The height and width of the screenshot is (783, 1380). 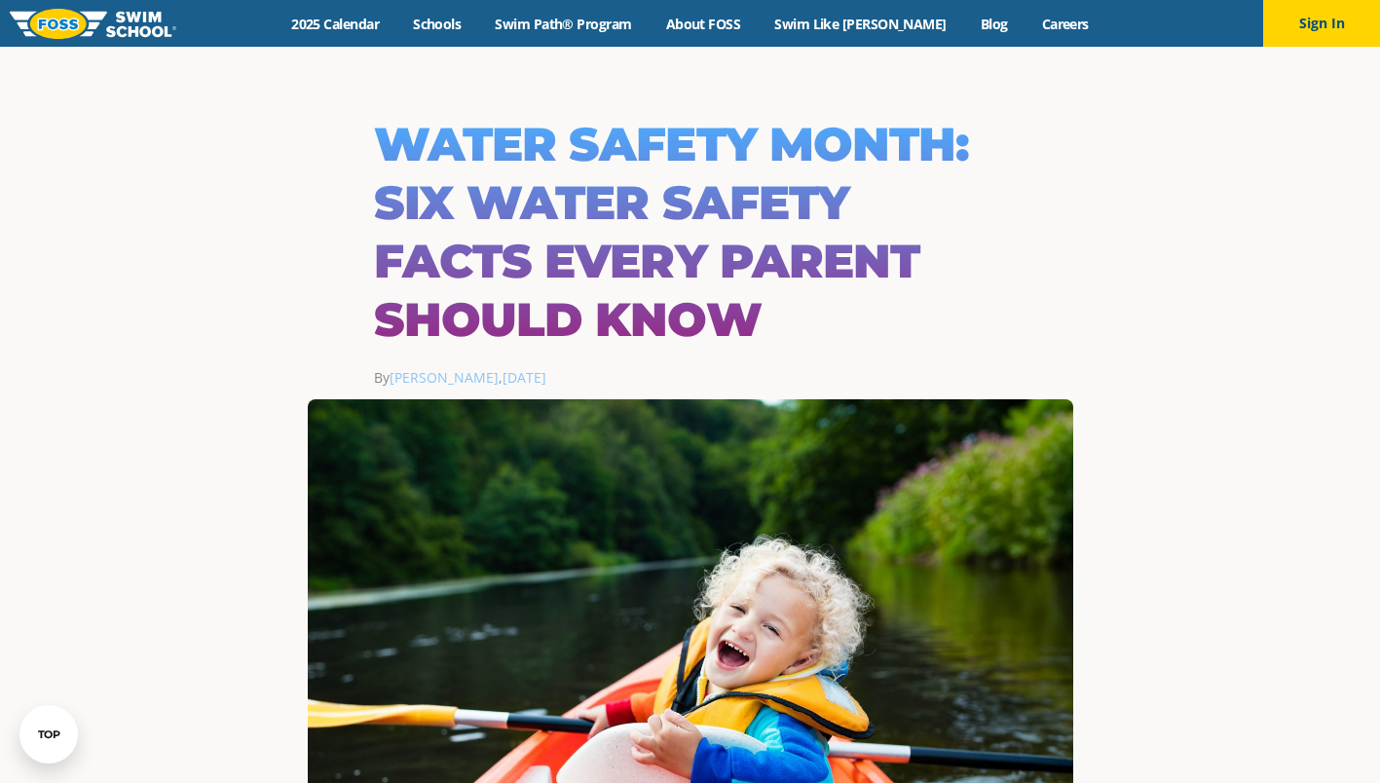 What do you see at coordinates (690, 232) in the screenshot?
I see `h1: Water Safety Month: Six Water Safety Facts Every Parent Should Know` at bounding box center [690, 232].